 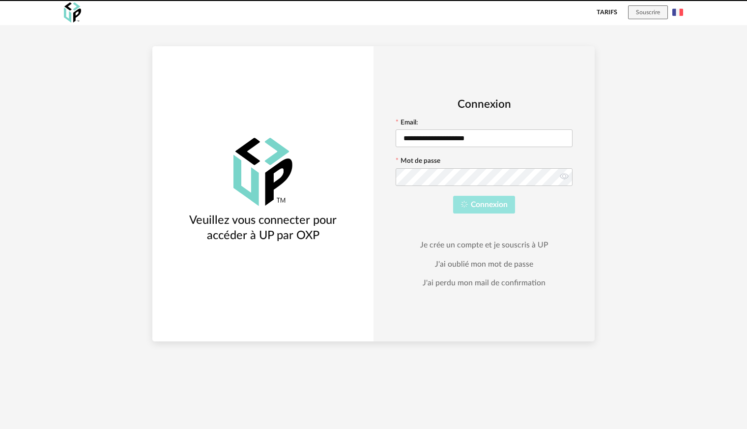 What do you see at coordinates (484, 283) in the screenshot?
I see `a: J'ai perdu mon mail de confirmation` at bounding box center [484, 283].